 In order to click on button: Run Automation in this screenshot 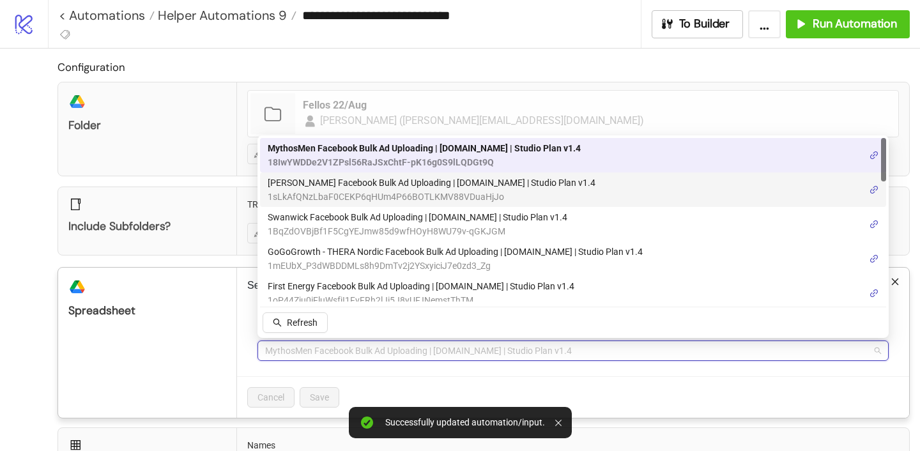, I will do `click(847, 24)`.